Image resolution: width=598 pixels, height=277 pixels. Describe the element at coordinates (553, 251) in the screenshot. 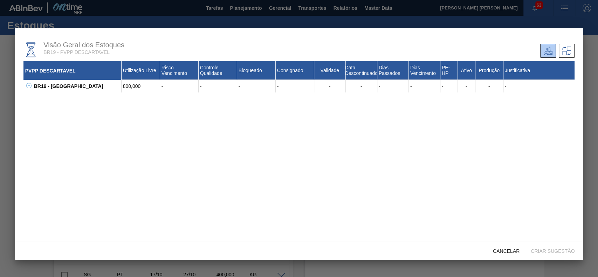

I see `span: Criar sugestão` at that location.